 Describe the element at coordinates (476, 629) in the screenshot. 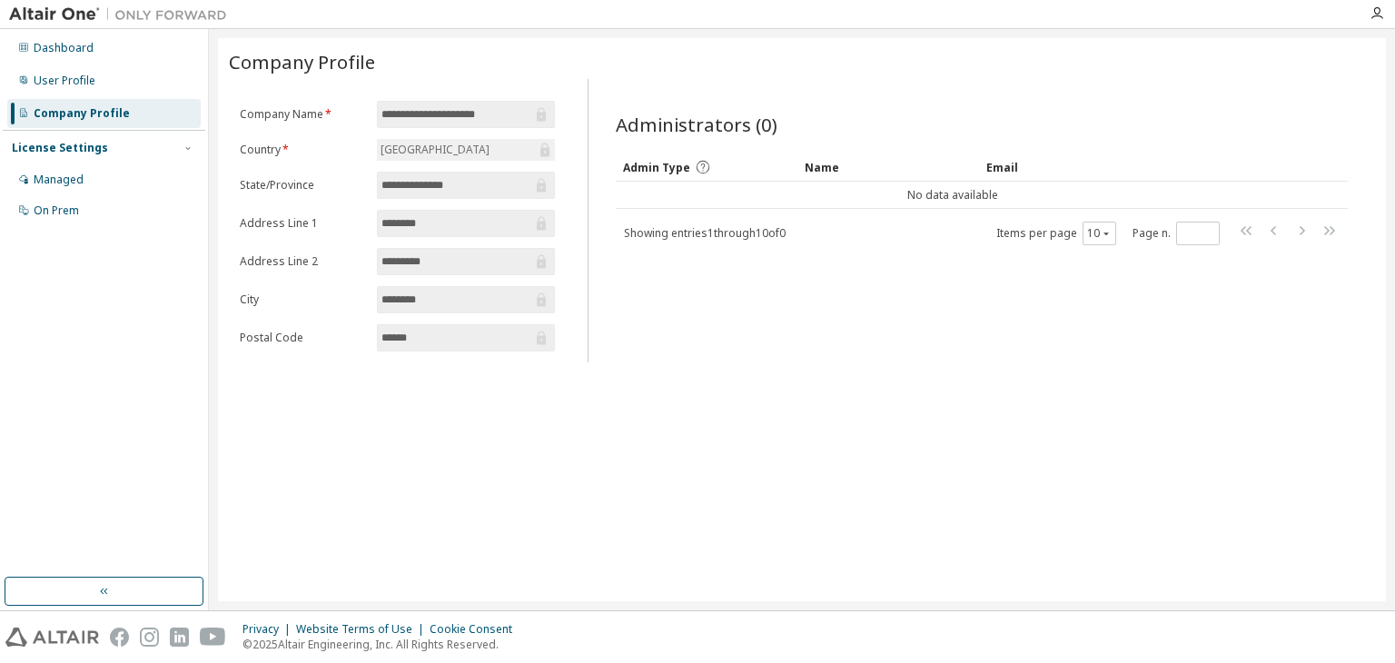

I see `div: Cookie Consent` at that location.